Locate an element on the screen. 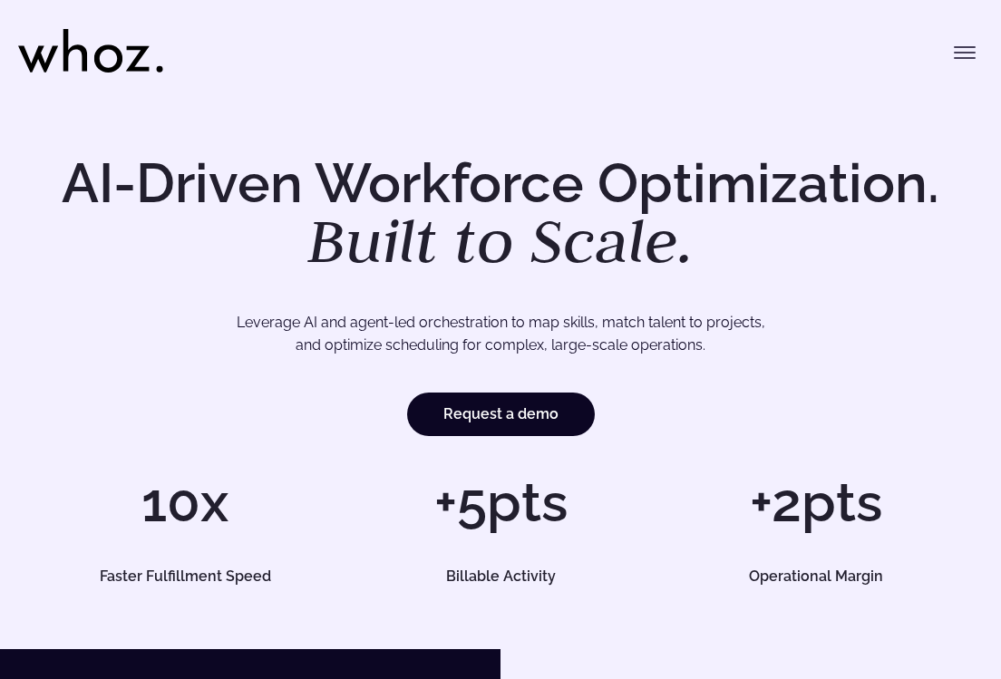 This screenshot has width=1001, height=679. button: Toggle menu is located at coordinates (965, 53).